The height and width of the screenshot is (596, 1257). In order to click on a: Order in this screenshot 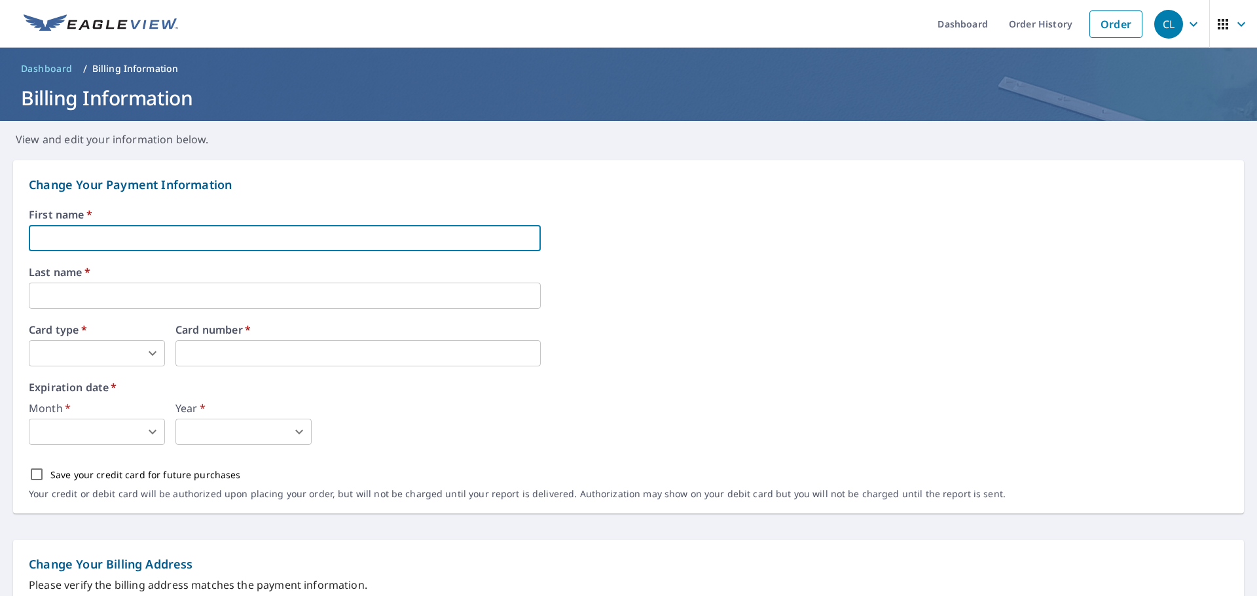, I will do `click(1115, 24)`.